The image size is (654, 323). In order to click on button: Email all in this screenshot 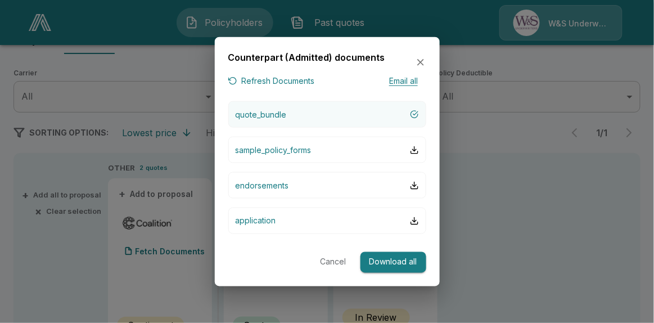, I will do `click(404, 80)`.